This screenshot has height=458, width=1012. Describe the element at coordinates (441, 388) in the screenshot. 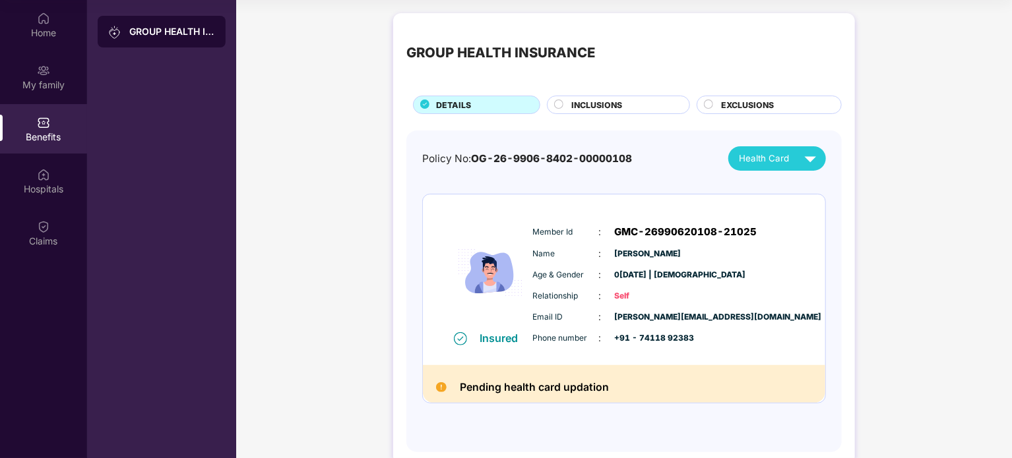

I see `img: Pending` at that location.